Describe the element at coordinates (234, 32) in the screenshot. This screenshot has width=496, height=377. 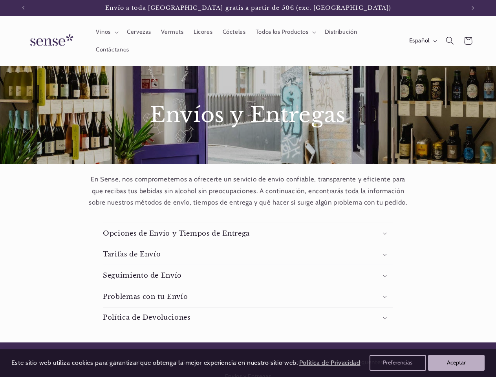
I see `span: Cócteles` at that location.